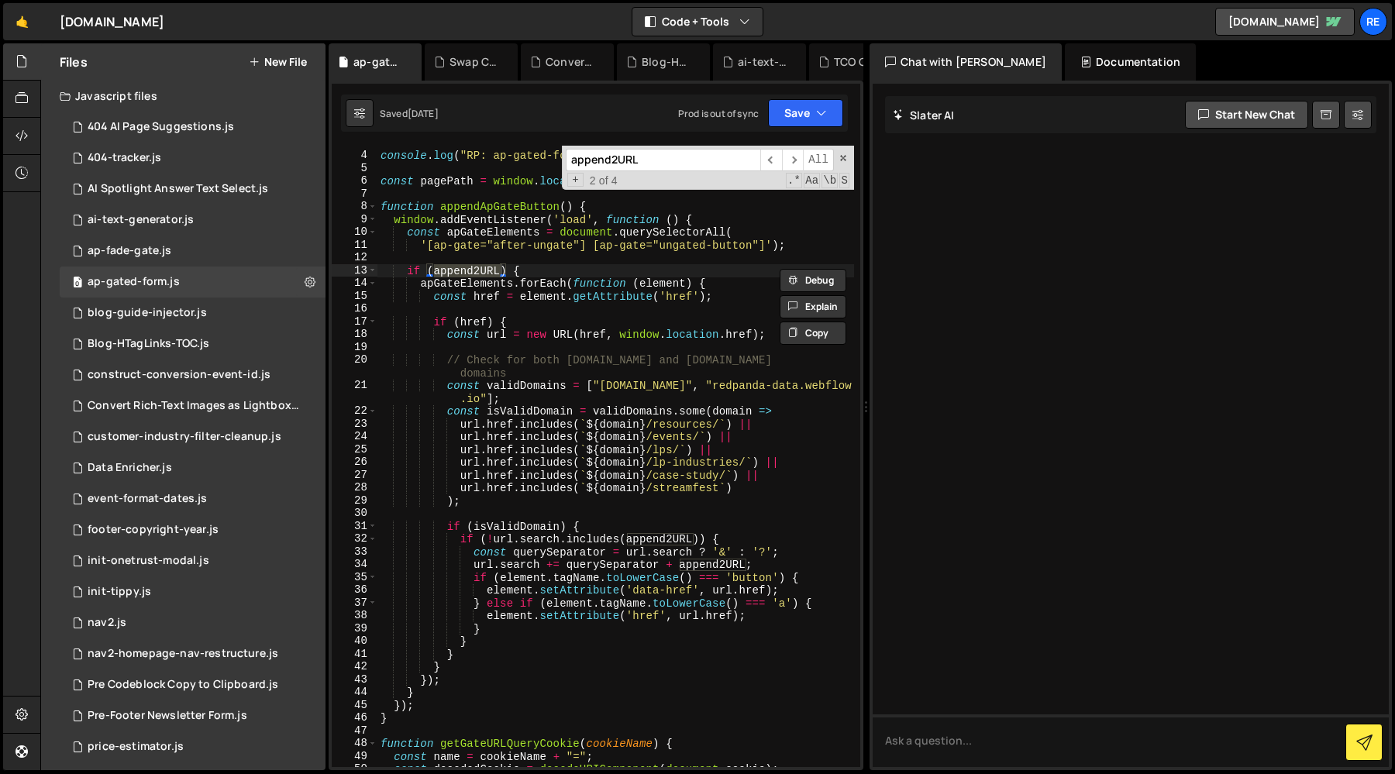 Image resolution: width=1395 pixels, height=774 pixels. I want to click on div: 37, so click(354, 603).